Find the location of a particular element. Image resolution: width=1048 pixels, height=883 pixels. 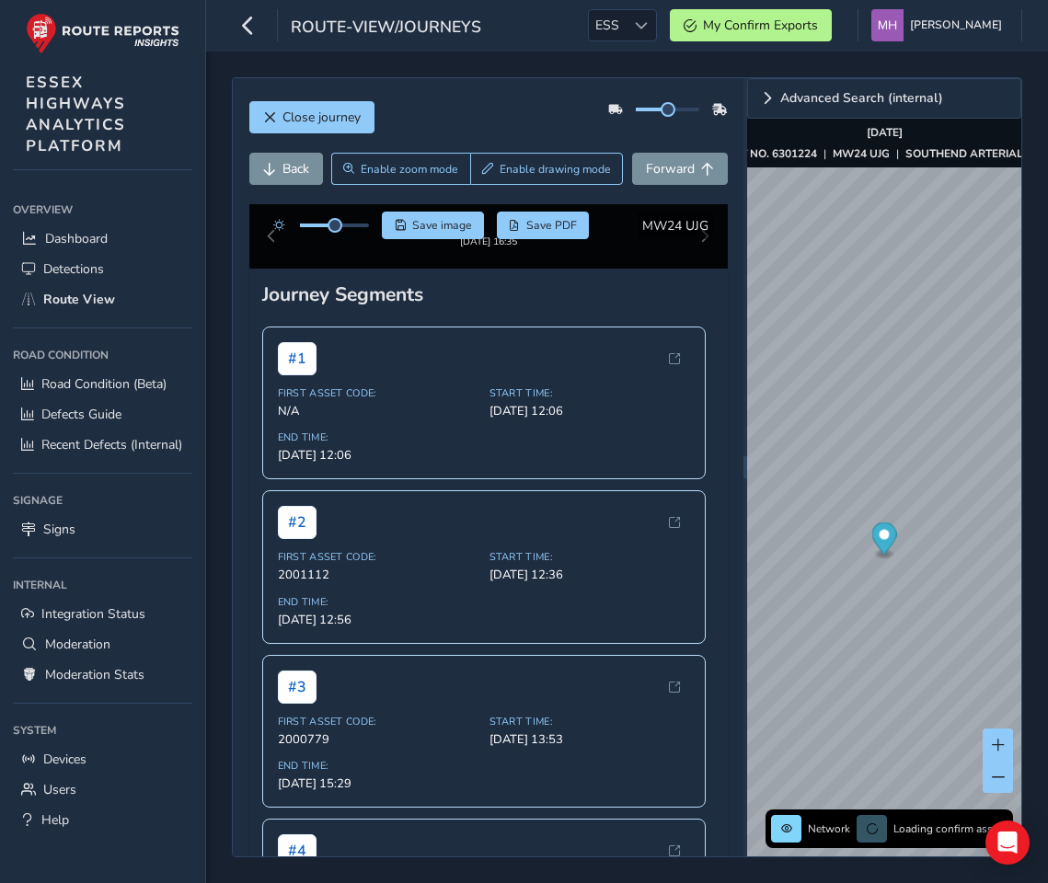

a: Devices is located at coordinates (102, 759).